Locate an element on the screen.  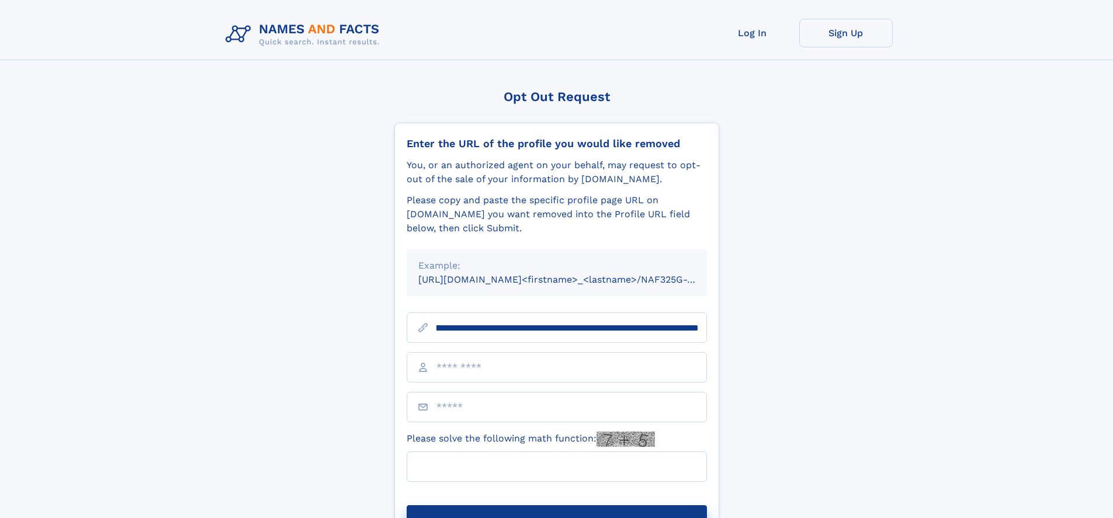
img: Logo Names and Facts is located at coordinates (305, 34).